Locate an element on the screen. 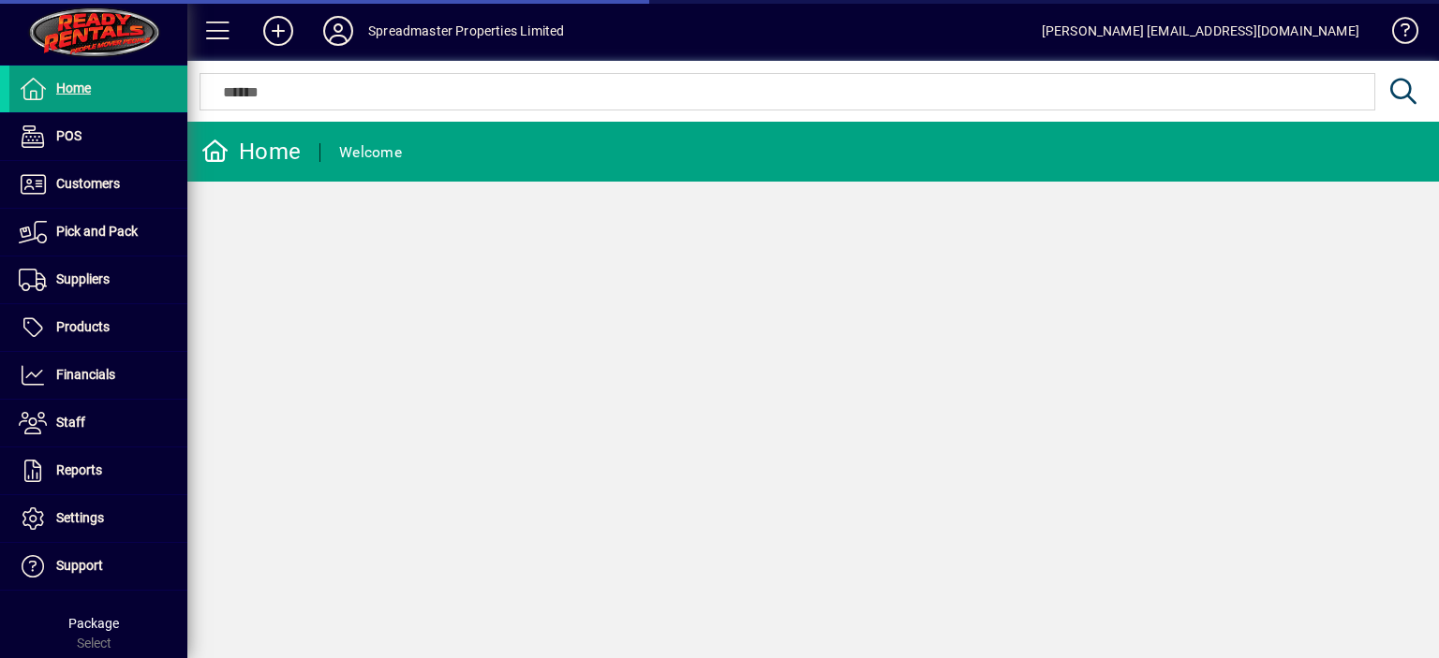 Image resolution: width=1439 pixels, height=658 pixels. div: Welcome is located at coordinates (370, 153).